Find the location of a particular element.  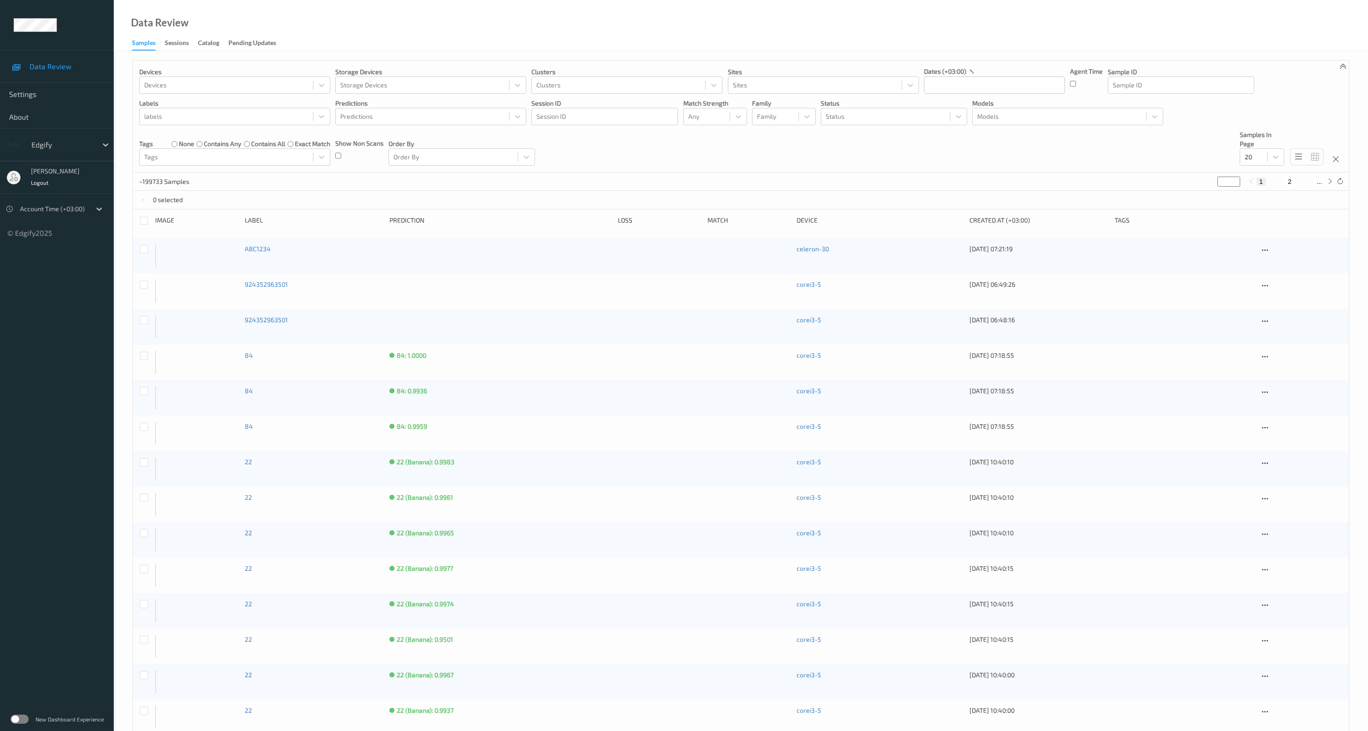

div: Created At (+03:00) is located at coordinates (1039, 220).